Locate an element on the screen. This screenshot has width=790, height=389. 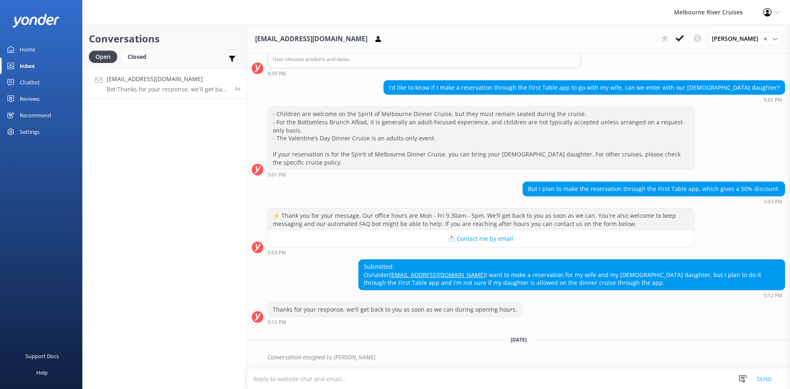
div: Recommend is located at coordinates (35, 115).